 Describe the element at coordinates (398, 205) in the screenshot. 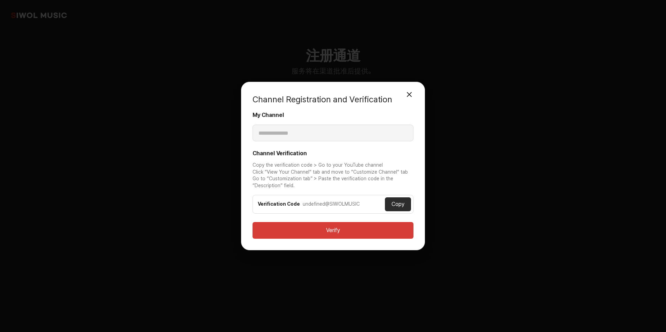

I see `button: Copy` at that location.